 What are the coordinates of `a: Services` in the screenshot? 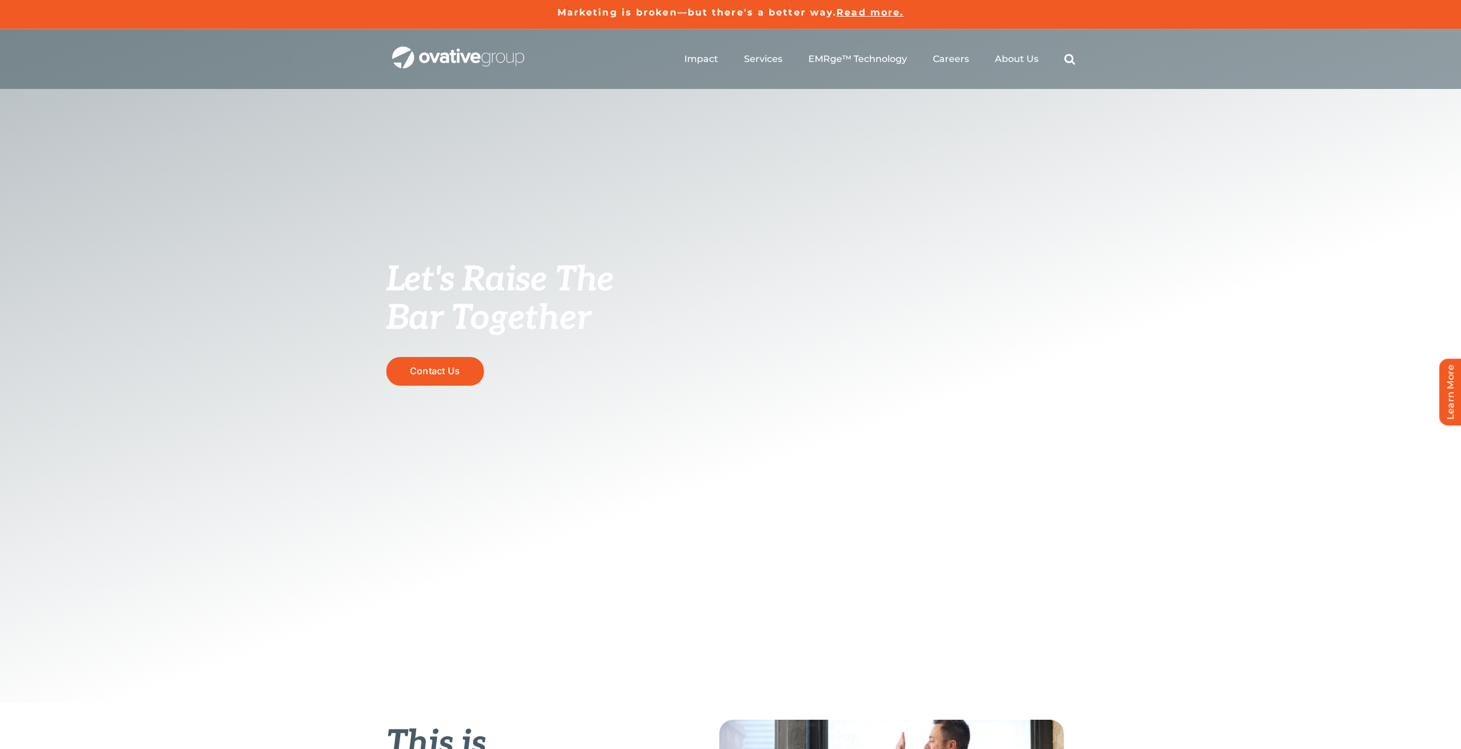 It's located at (763, 59).